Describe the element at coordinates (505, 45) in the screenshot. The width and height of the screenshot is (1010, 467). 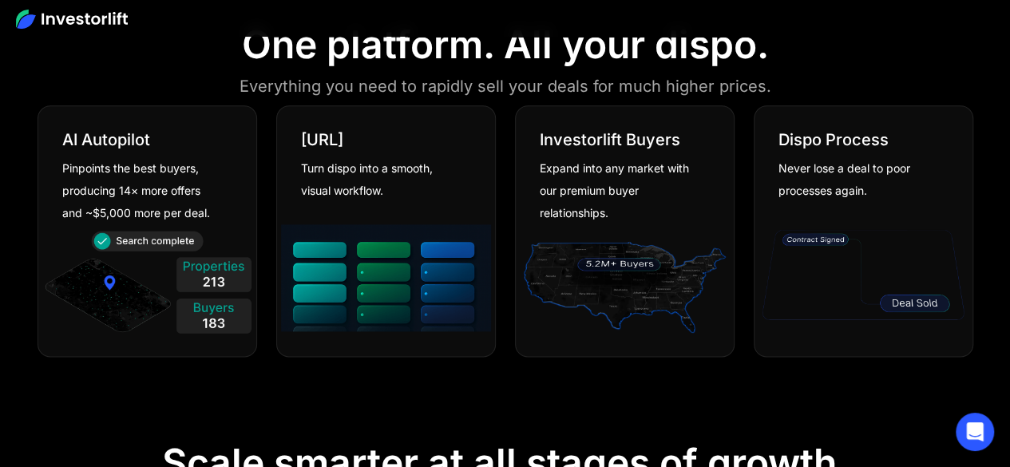
I see `div: One platform. All your dispo.` at that location.